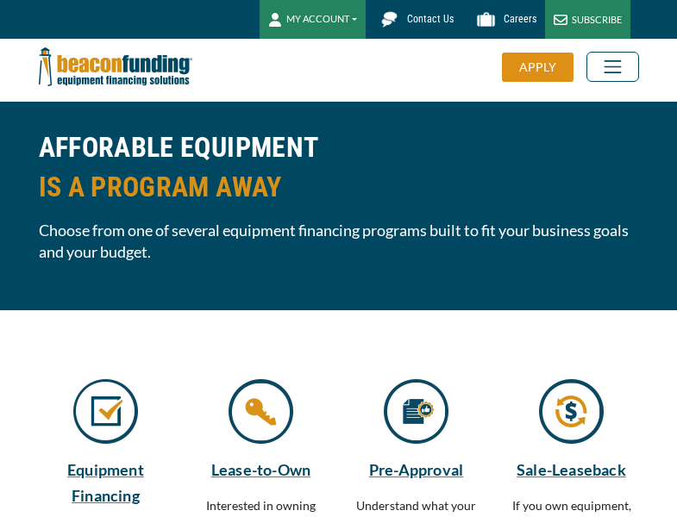  Describe the element at coordinates (612, 66) in the screenshot. I see `button: Toggle navigation` at that location.